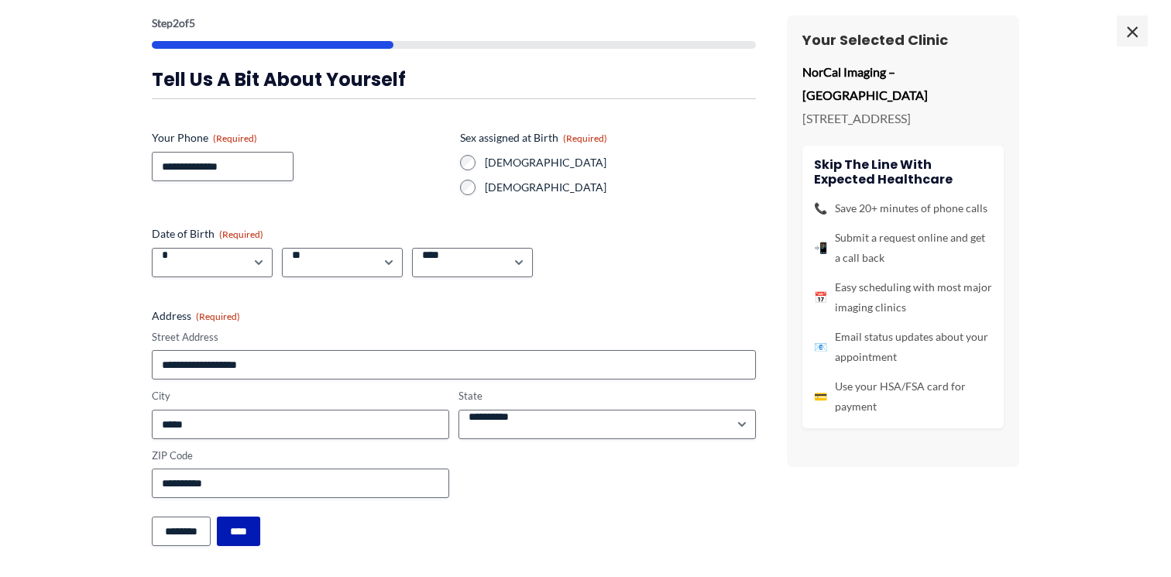 The image size is (1171, 577). Describe the element at coordinates (903, 347) in the screenshot. I see `li: Email status updates about your appointment` at that location.